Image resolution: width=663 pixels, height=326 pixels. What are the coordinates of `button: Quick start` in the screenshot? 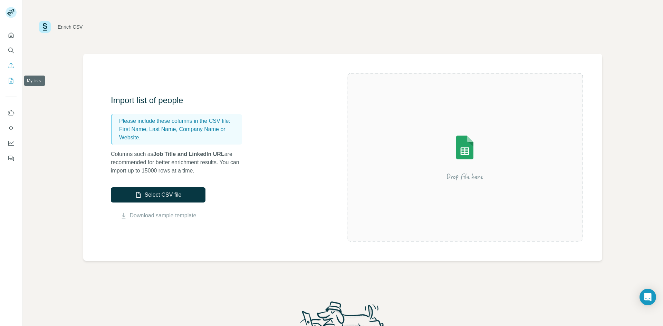 It's located at (11, 35).